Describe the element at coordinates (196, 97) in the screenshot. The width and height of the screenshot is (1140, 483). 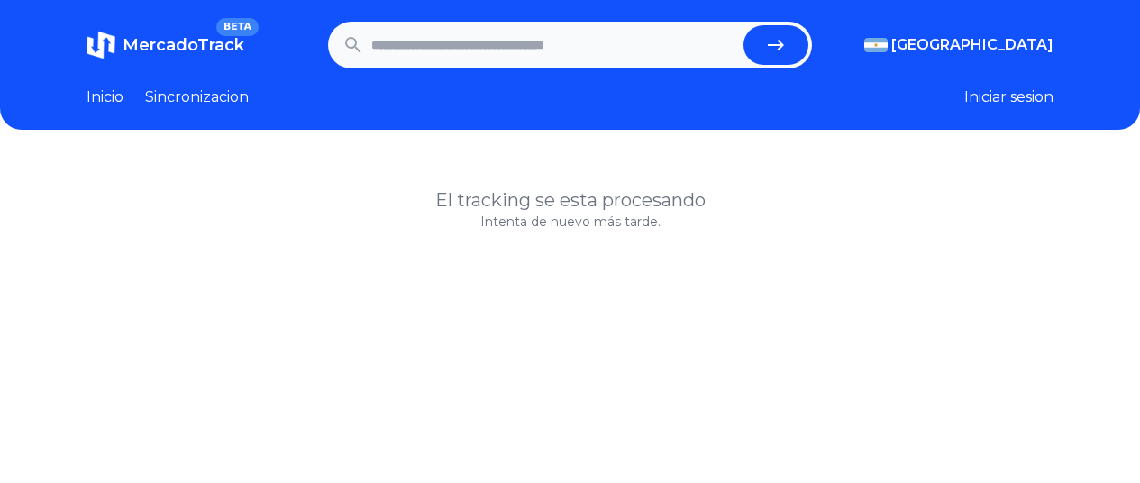
I see `a: Sincronizacion` at that location.